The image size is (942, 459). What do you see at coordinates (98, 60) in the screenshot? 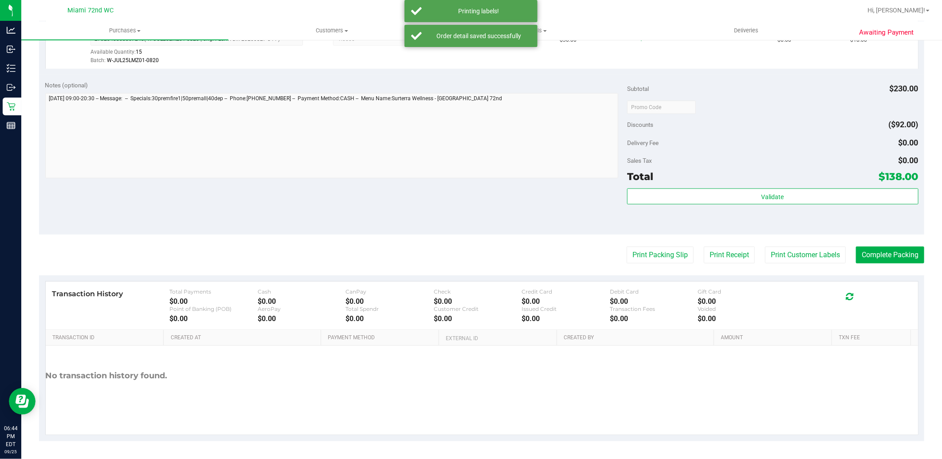
I see `span: Batch:` at bounding box center [98, 60].